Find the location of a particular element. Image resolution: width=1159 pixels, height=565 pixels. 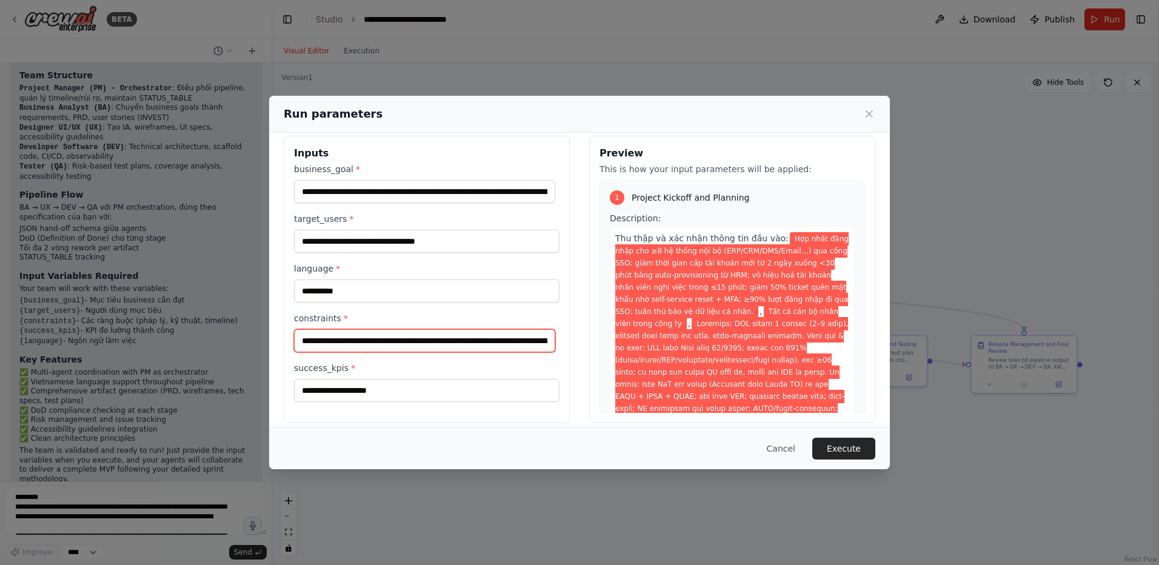

h3: Inputs is located at coordinates (427, 153).